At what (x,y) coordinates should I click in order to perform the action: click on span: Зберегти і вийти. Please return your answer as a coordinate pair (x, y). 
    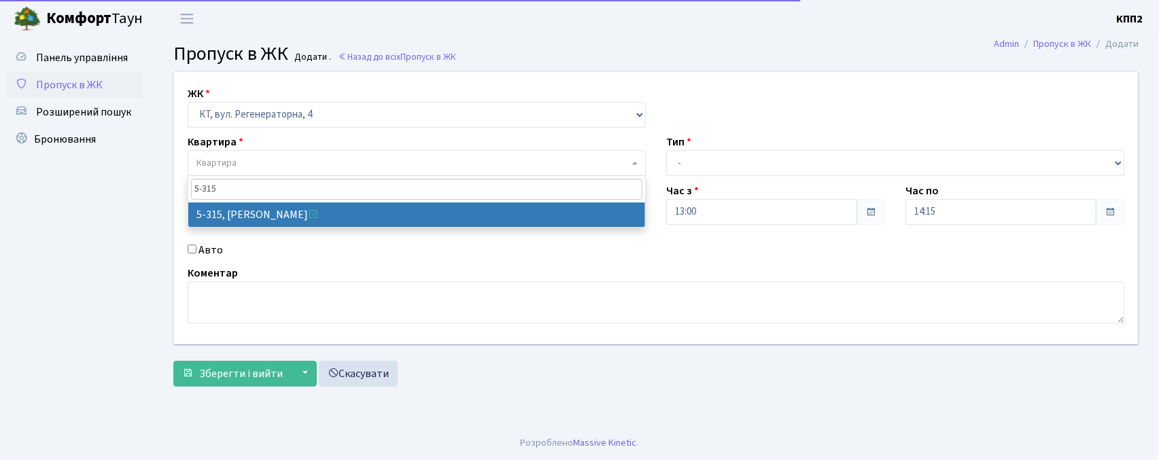
    Looking at the image, I should click on (241, 374).